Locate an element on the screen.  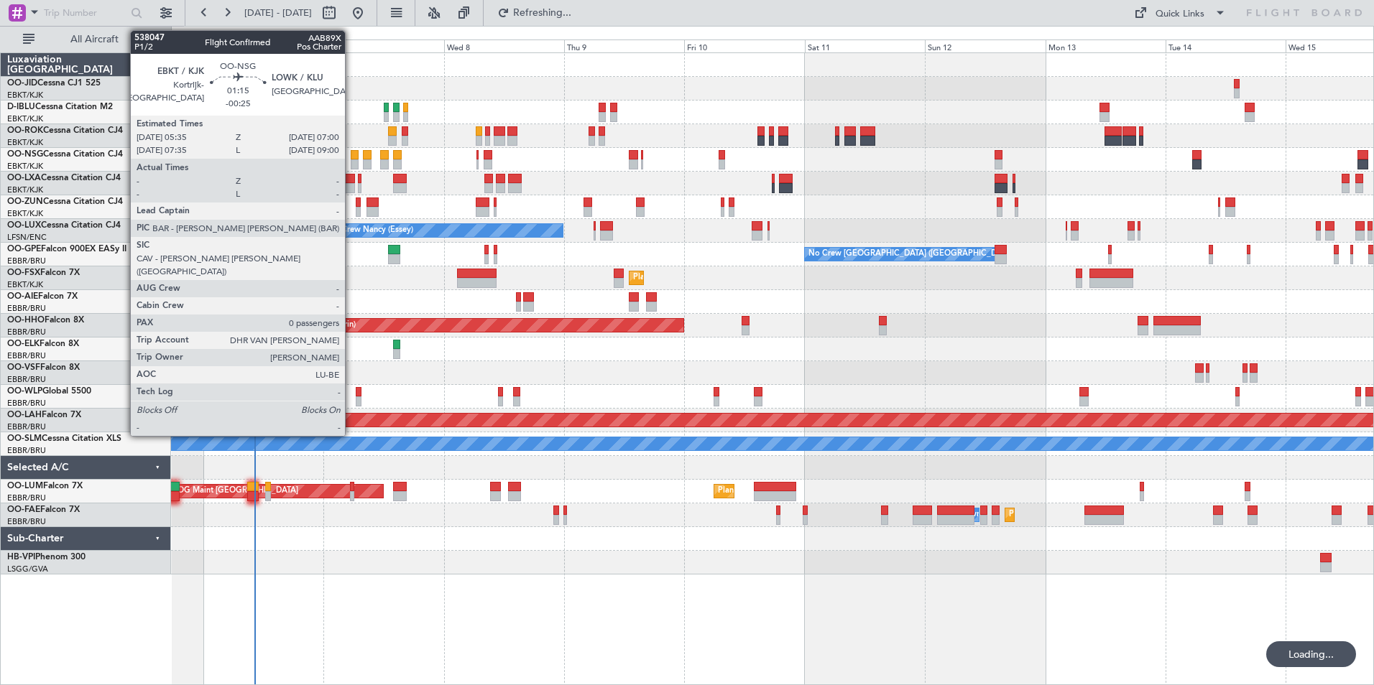
div: No Crew Nancy (Essey) is located at coordinates (370, 231).